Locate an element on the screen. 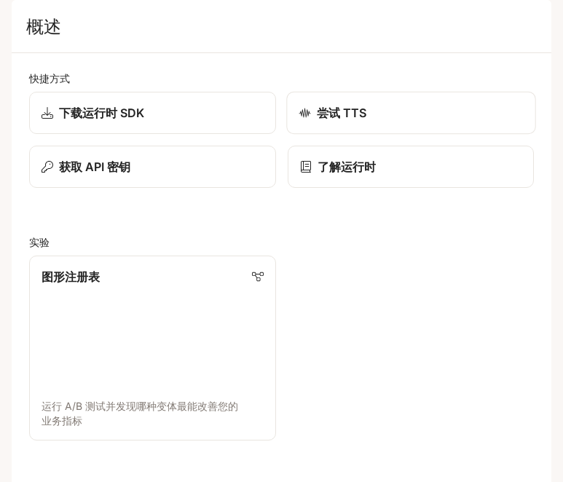 Image resolution: width=563 pixels, height=482 pixels. font: 获取 API 密钥 is located at coordinates (95, 167).